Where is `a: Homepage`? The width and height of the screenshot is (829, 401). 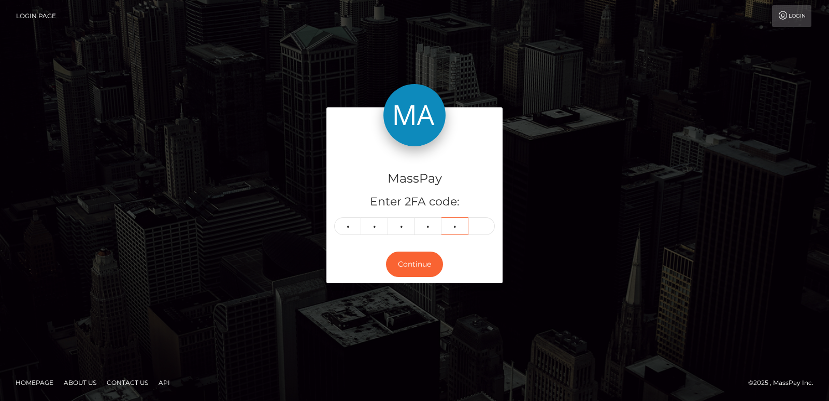
a: Homepage is located at coordinates (34, 382).